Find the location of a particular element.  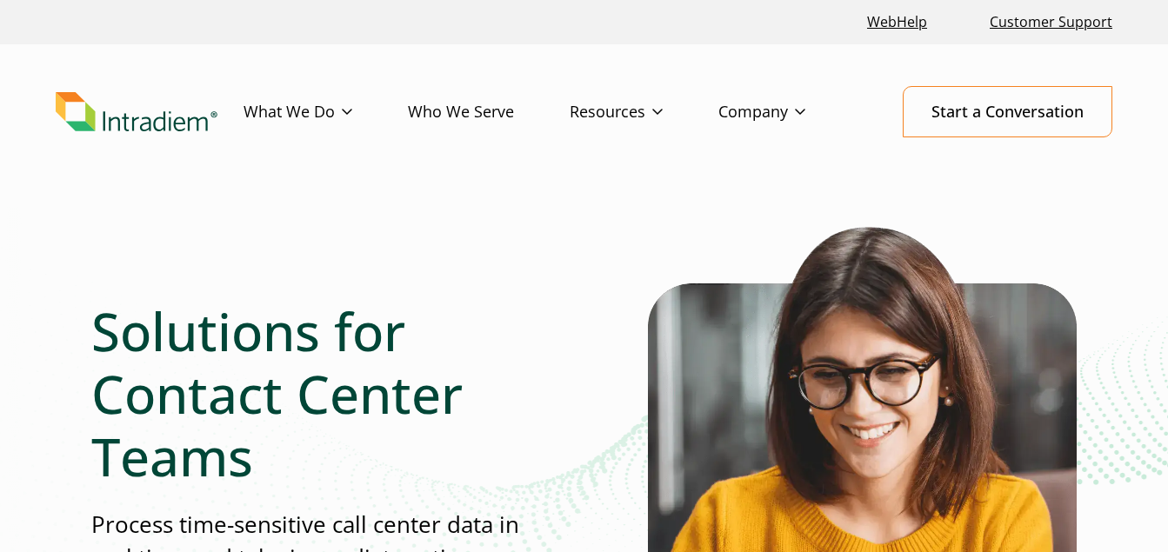

a: Company is located at coordinates (790, 112).